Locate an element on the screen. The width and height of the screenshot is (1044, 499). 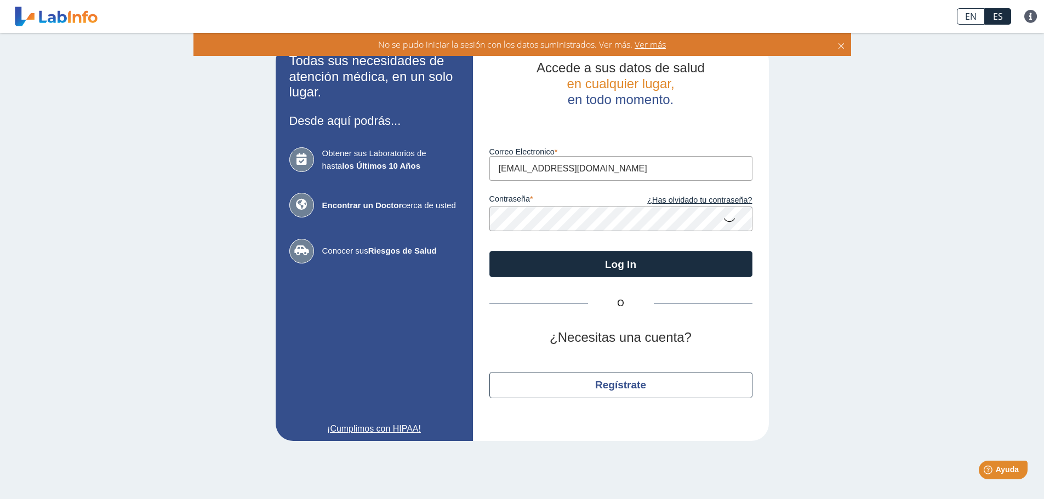
h3: Desde aquí podrás... is located at coordinates (374, 121).